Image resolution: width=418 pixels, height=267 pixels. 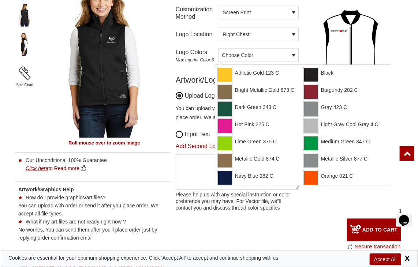 I want to click on label: Lime Green 375 C, so click(x=256, y=142).